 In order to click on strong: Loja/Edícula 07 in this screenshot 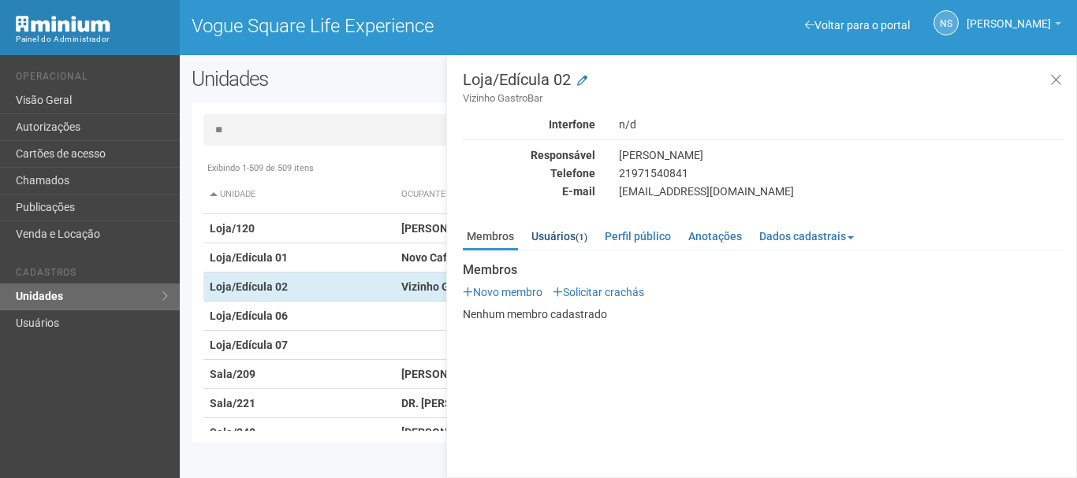, I will do `click(248, 345)`.